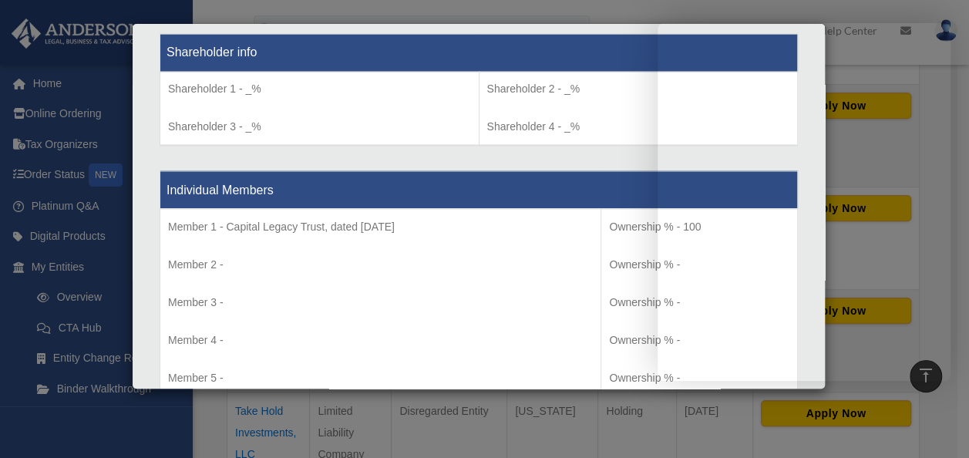  I want to click on p: Shareholder 1 - _%, so click(319, 89).